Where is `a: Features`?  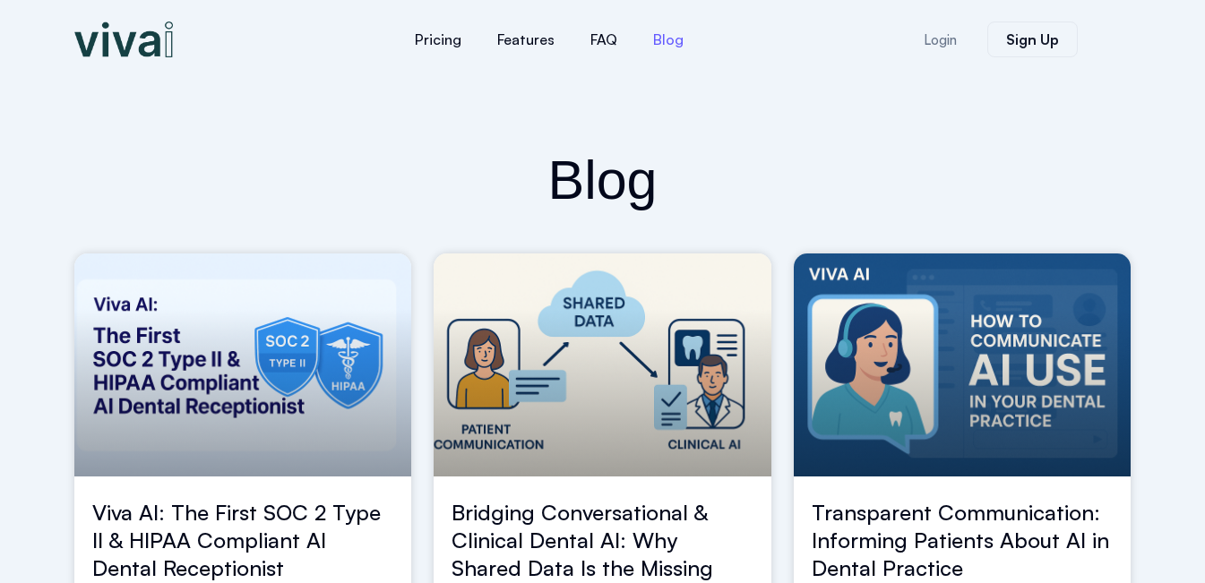
a: Features is located at coordinates (526, 39).